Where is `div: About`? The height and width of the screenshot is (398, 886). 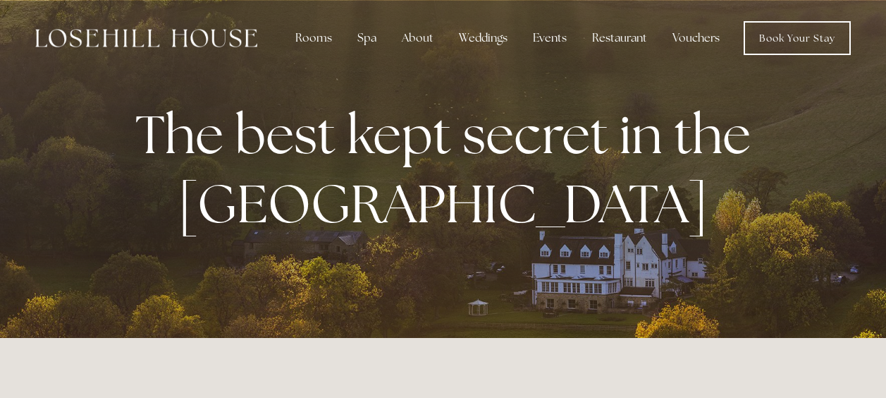 div: About is located at coordinates (417, 38).